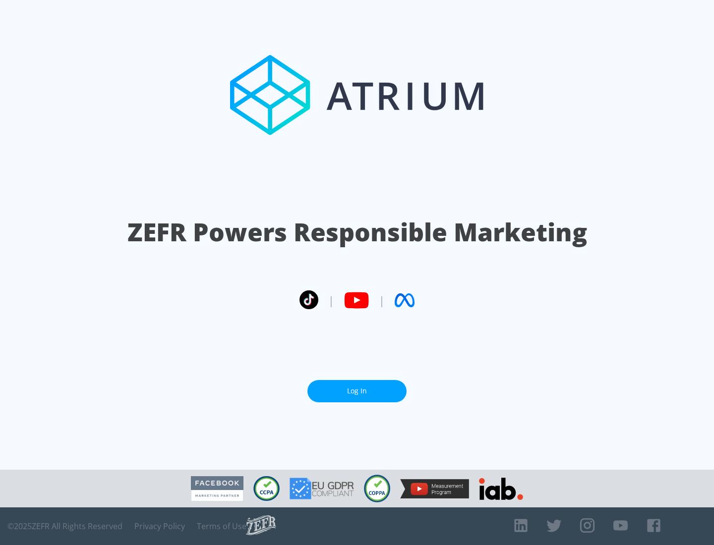 This screenshot has width=714, height=545. What do you see at coordinates (357, 391) in the screenshot?
I see `a: Log In` at bounding box center [357, 391].